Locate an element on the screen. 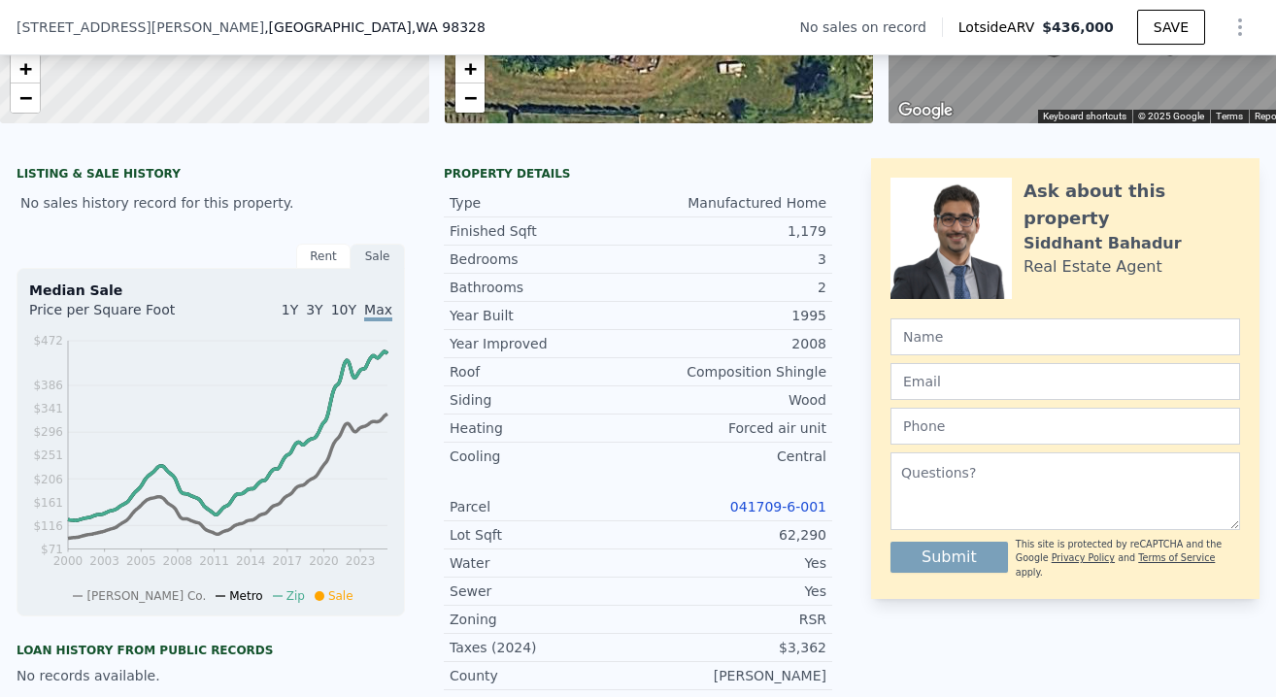 This screenshot has height=697, width=1276. div: Bathrooms is located at coordinates (544, 287).